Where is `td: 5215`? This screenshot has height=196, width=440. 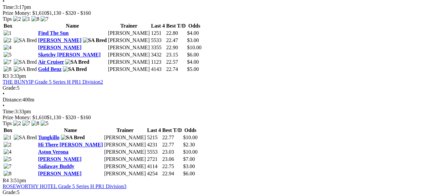 td: 5215 is located at coordinates (154, 137).